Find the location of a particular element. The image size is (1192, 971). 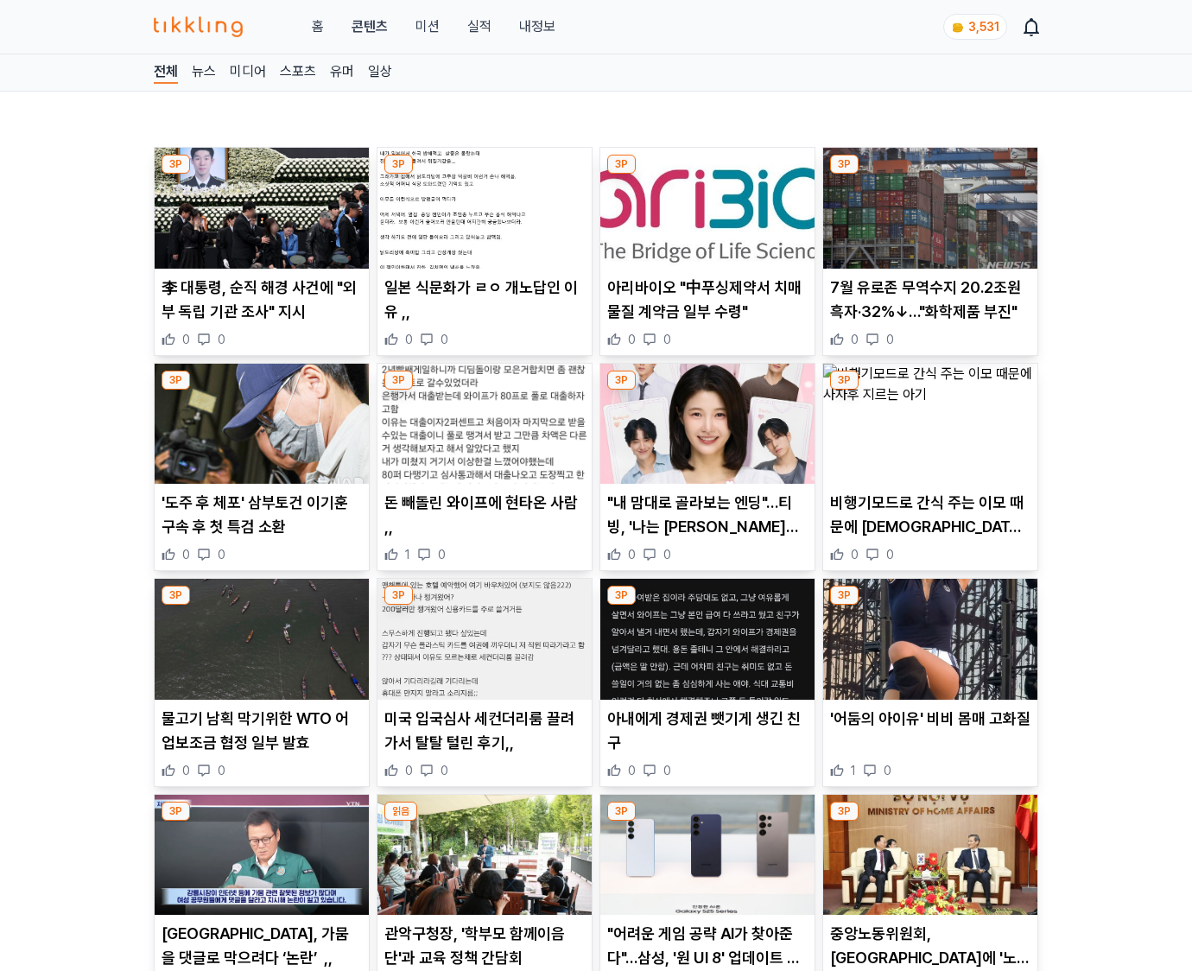

img: "어려운 게임 공략 AI가 찾아준다"…삼성, '원 UI 8' 업데이트 시작 is located at coordinates (707, 855).